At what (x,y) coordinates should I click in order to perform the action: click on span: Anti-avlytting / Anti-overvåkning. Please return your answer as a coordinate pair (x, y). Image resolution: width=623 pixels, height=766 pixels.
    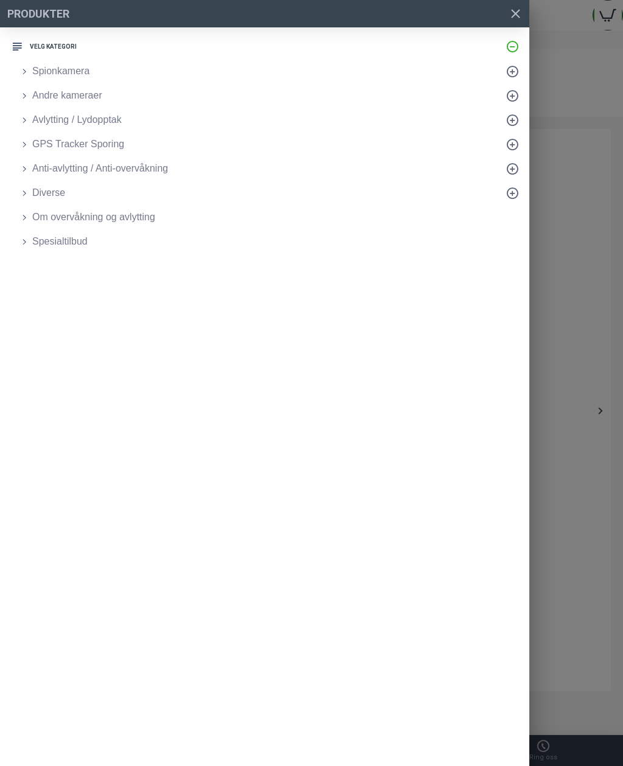
    Looking at the image, I should click on (100, 169).